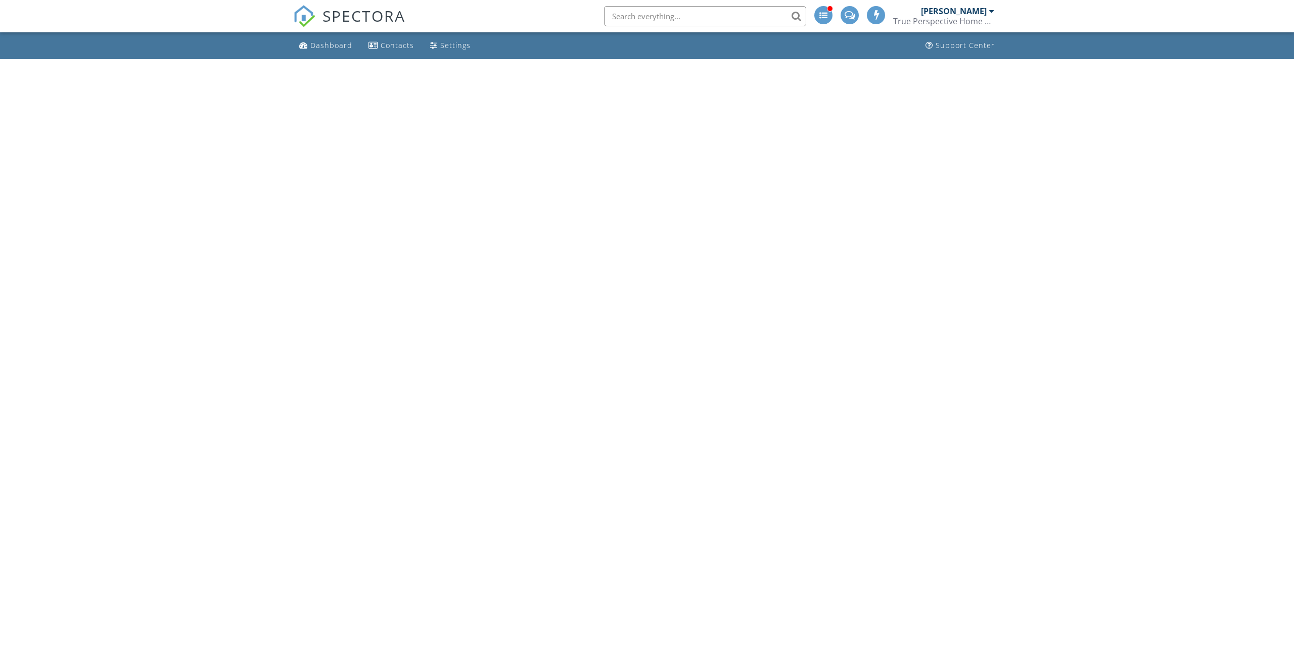 The height and width of the screenshot is (666, 1294). What do you see at coordinates (326, 45) in the screenshot?
I see `a: Dashboard` at bounding box center [326, 45].